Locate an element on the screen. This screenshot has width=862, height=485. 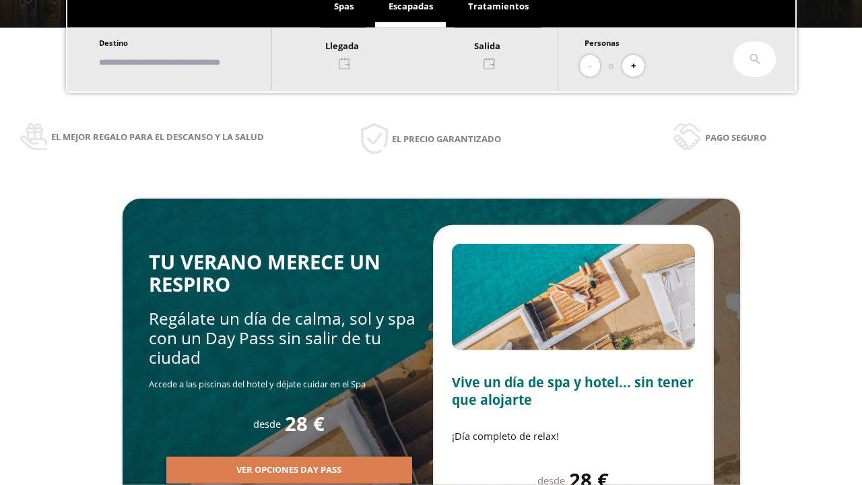
img: Slide2.BHA6Qswy.webp is located at coordinates (573, 297).